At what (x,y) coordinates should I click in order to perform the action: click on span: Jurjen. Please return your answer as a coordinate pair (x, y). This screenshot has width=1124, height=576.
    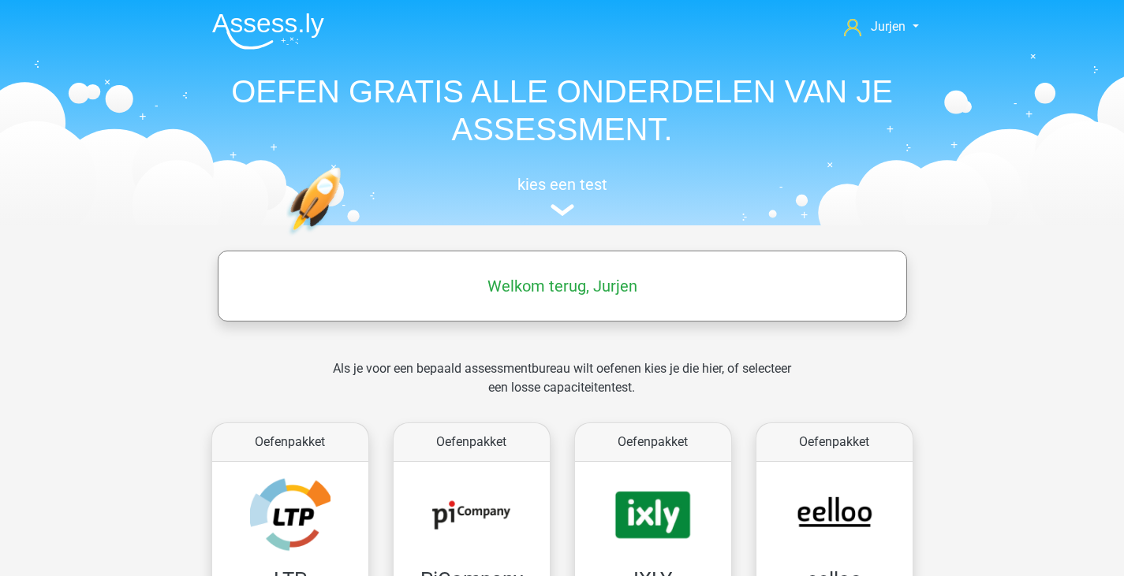
    Looking at the image, I should click on (888, 26).